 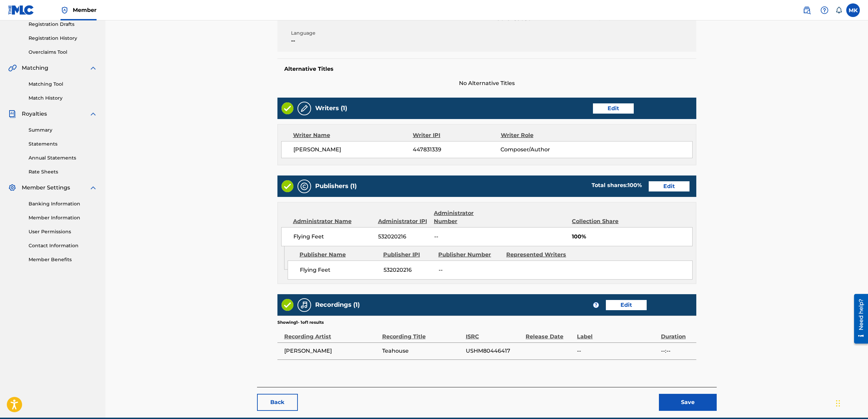 What do you see at coordinates (304, 108) in the screenshot?
I see `img: Writers` at bounding box center [304, 108].